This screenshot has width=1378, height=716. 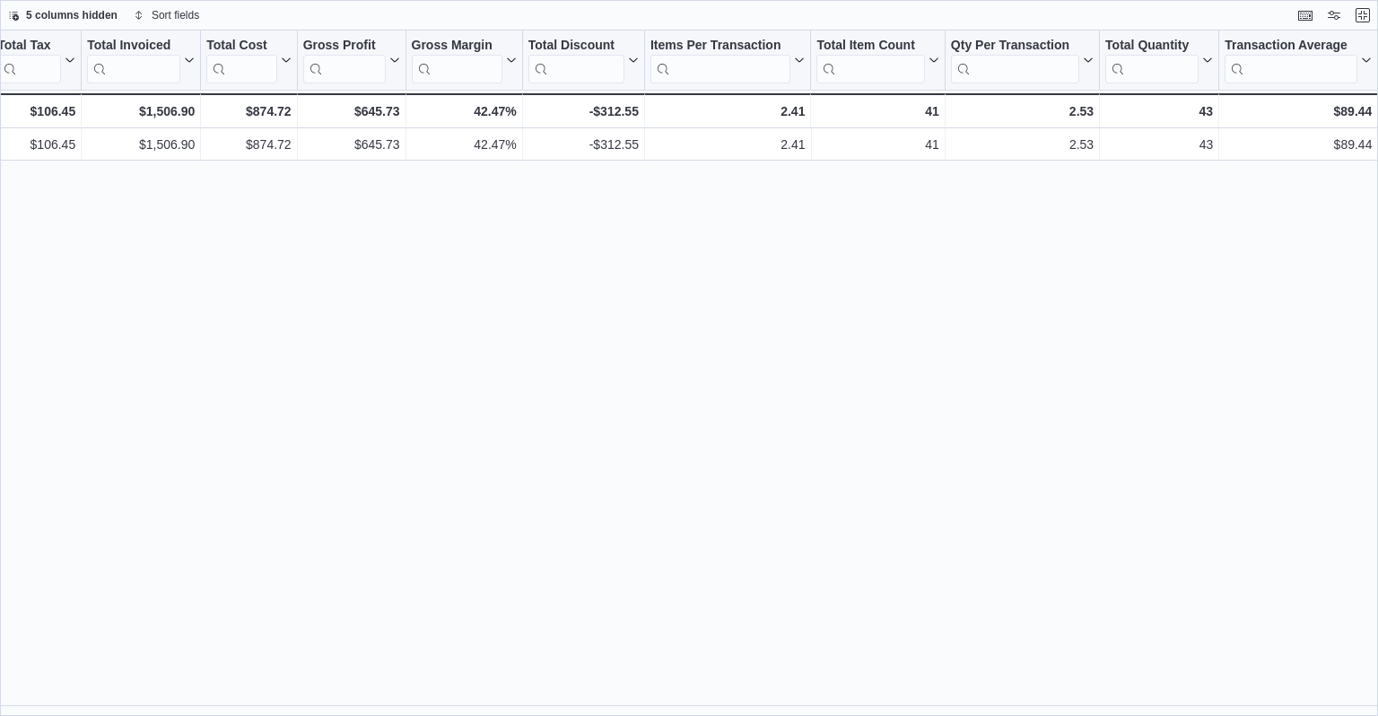 What do you see at coordinates (63, 15) in the screenshot?
I see `button: 5 columns hidden` at bounding box center [63, 15].